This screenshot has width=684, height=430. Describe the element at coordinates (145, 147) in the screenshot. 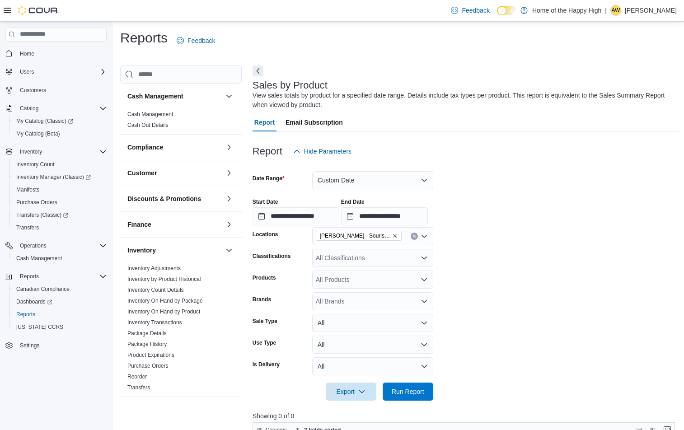

I see `h3: Compliance` at that location.